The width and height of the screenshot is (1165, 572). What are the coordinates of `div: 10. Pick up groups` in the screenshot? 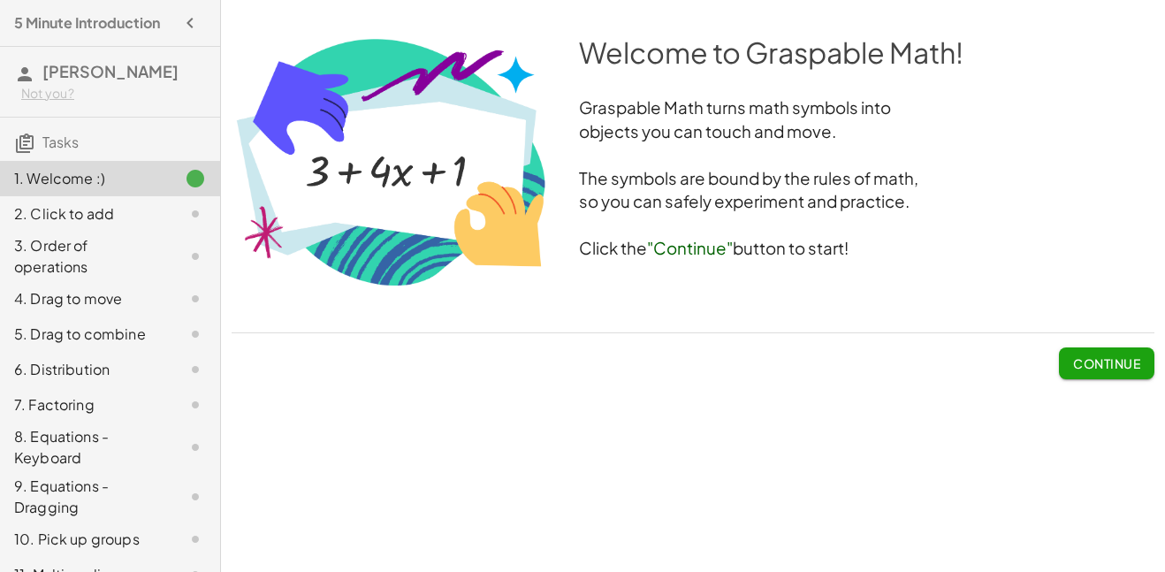 It's located at (85, 539).